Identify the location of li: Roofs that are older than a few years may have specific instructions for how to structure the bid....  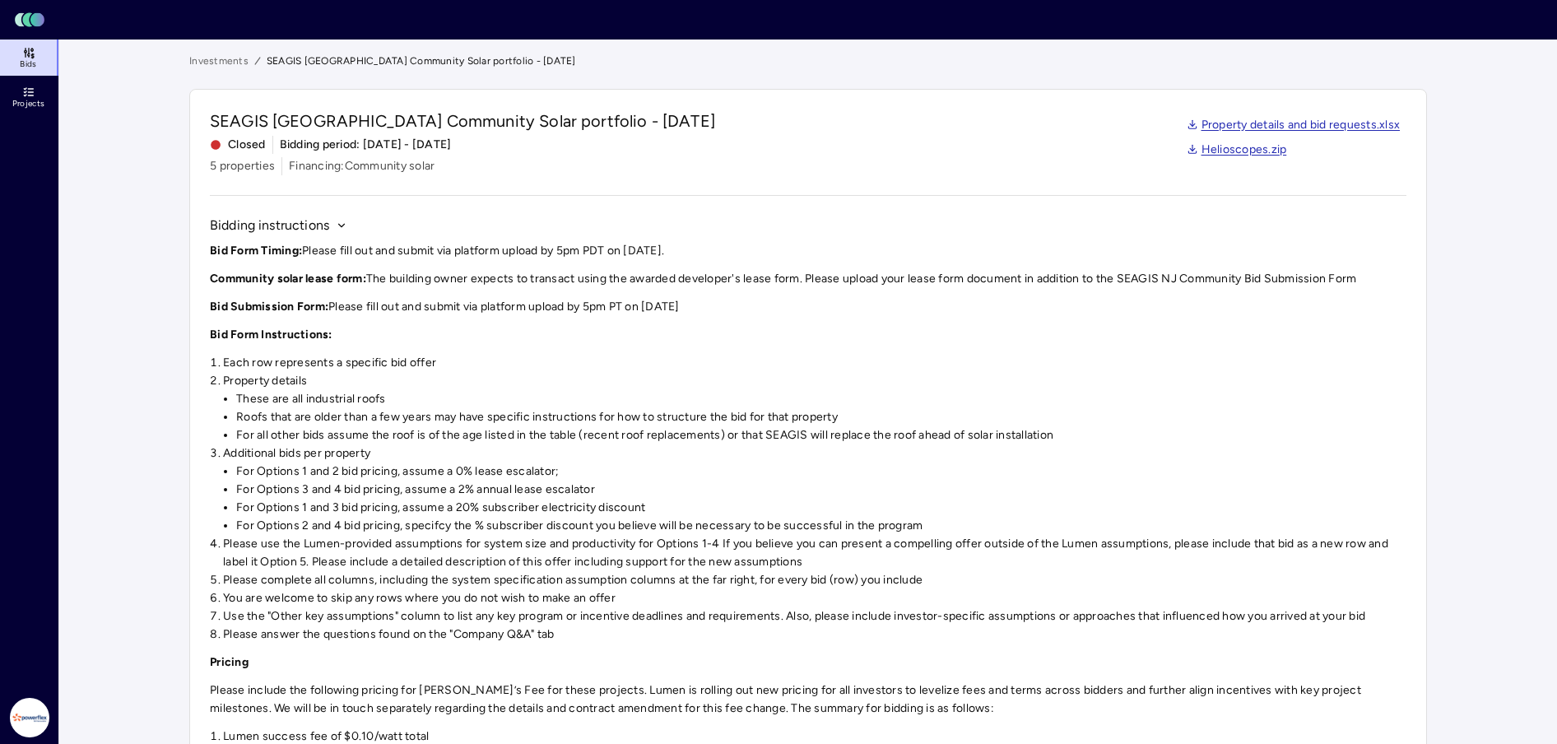
(821, 417).